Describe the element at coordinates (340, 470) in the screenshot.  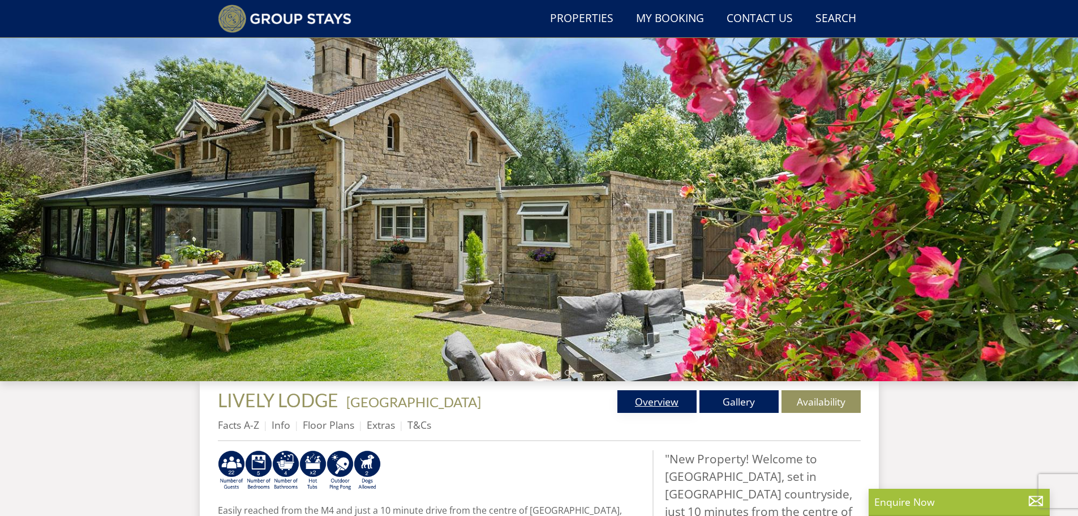
I see `img: AD_4nXet0s0sJ9h28WMq25EmkBYg-8dVjkhGOkKk7zQYdjLIJ7Pv0ASO-fiBcN_tkCrljPZcv1IffTfZ_GdAIc3yNx3QYR6BR...` at that location.